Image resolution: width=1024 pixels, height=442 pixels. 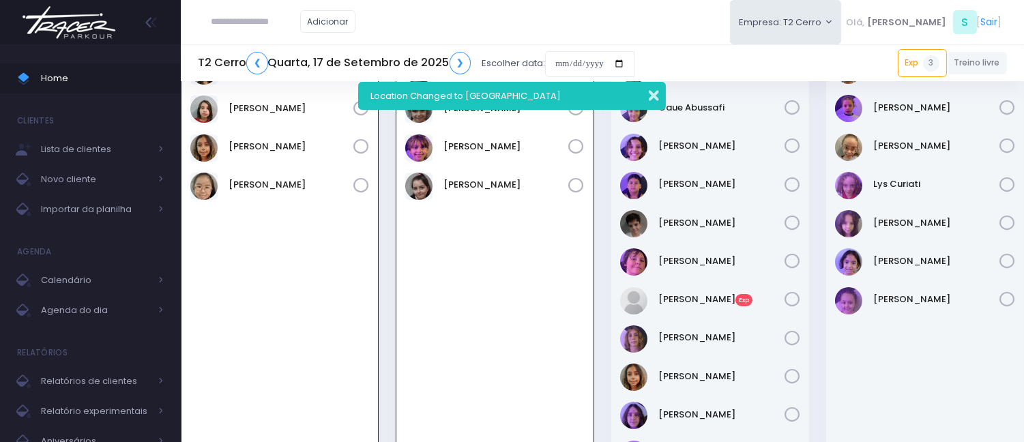 I want to click on img: Estela Nunes catto, so click(x=634, y=147).